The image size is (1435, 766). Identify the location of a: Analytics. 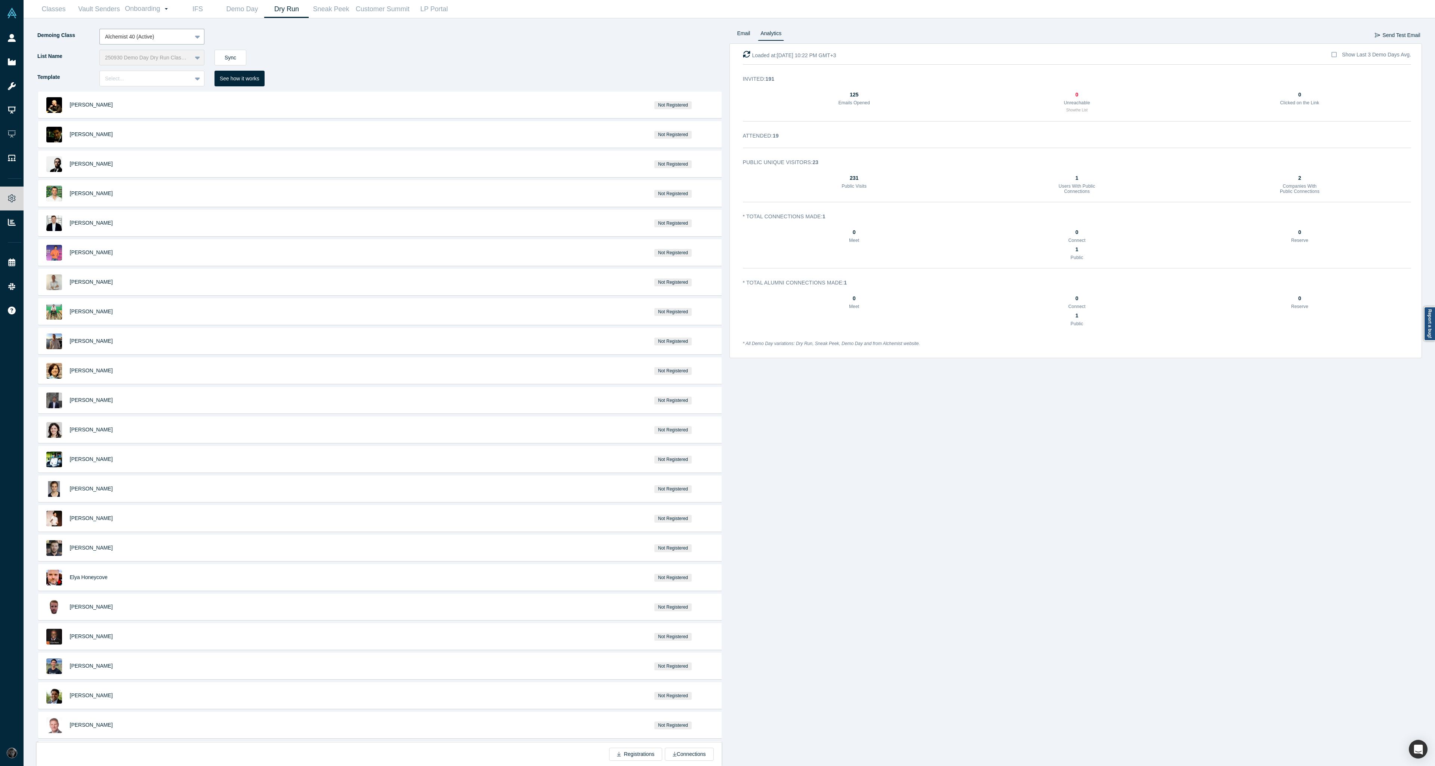
(771, 35).